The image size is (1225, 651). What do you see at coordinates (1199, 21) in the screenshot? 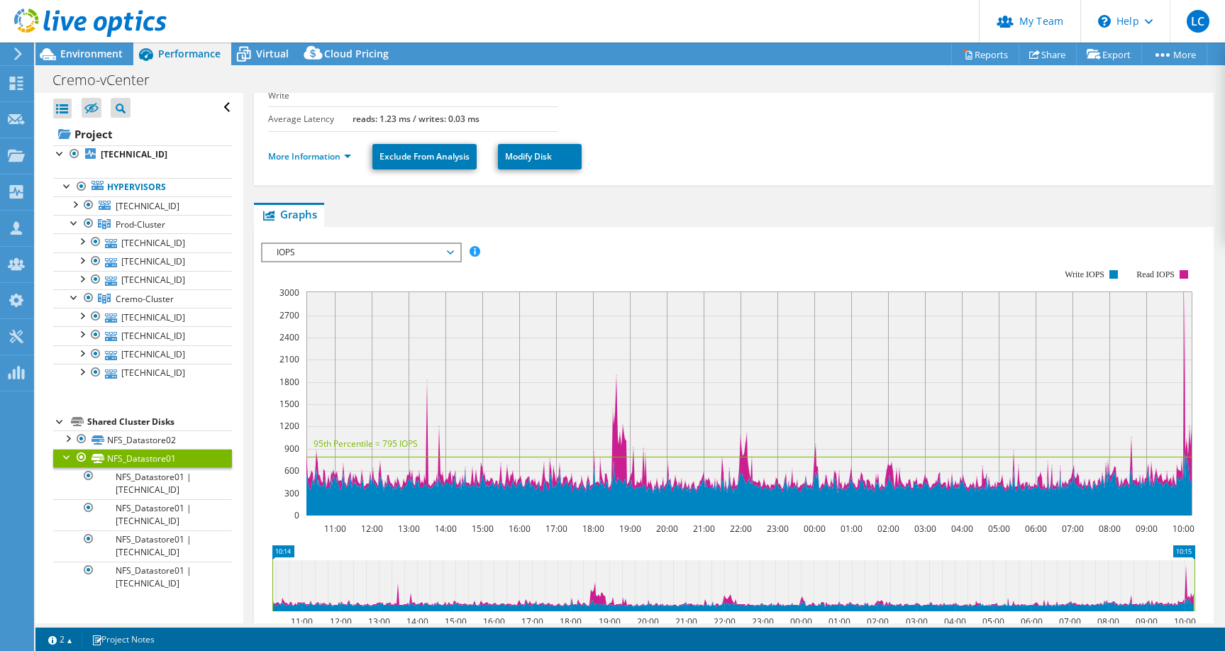
I see `span: LC` at bounding box center [1199, 21].